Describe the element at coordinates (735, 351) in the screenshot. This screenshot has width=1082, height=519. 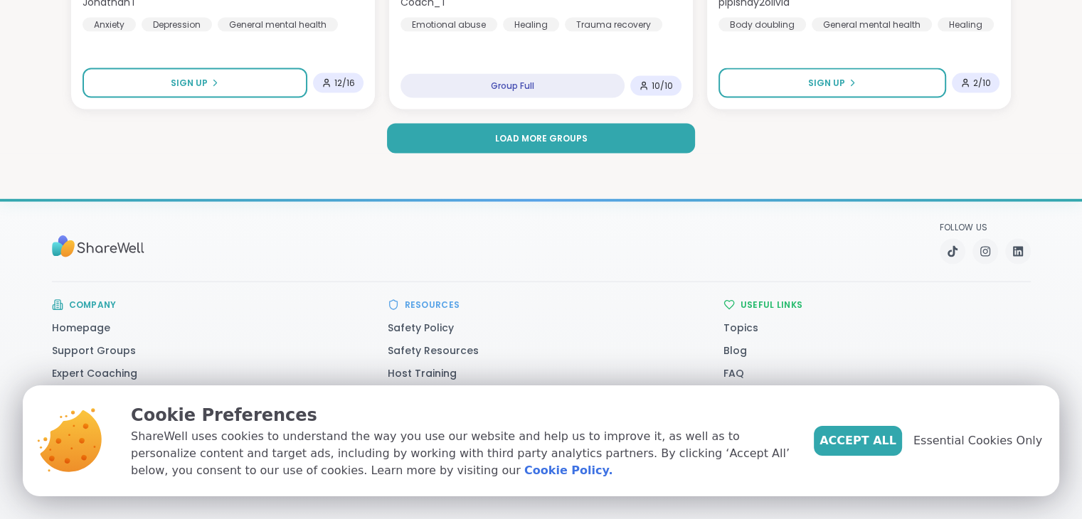
I see `a: Blog` at that location.